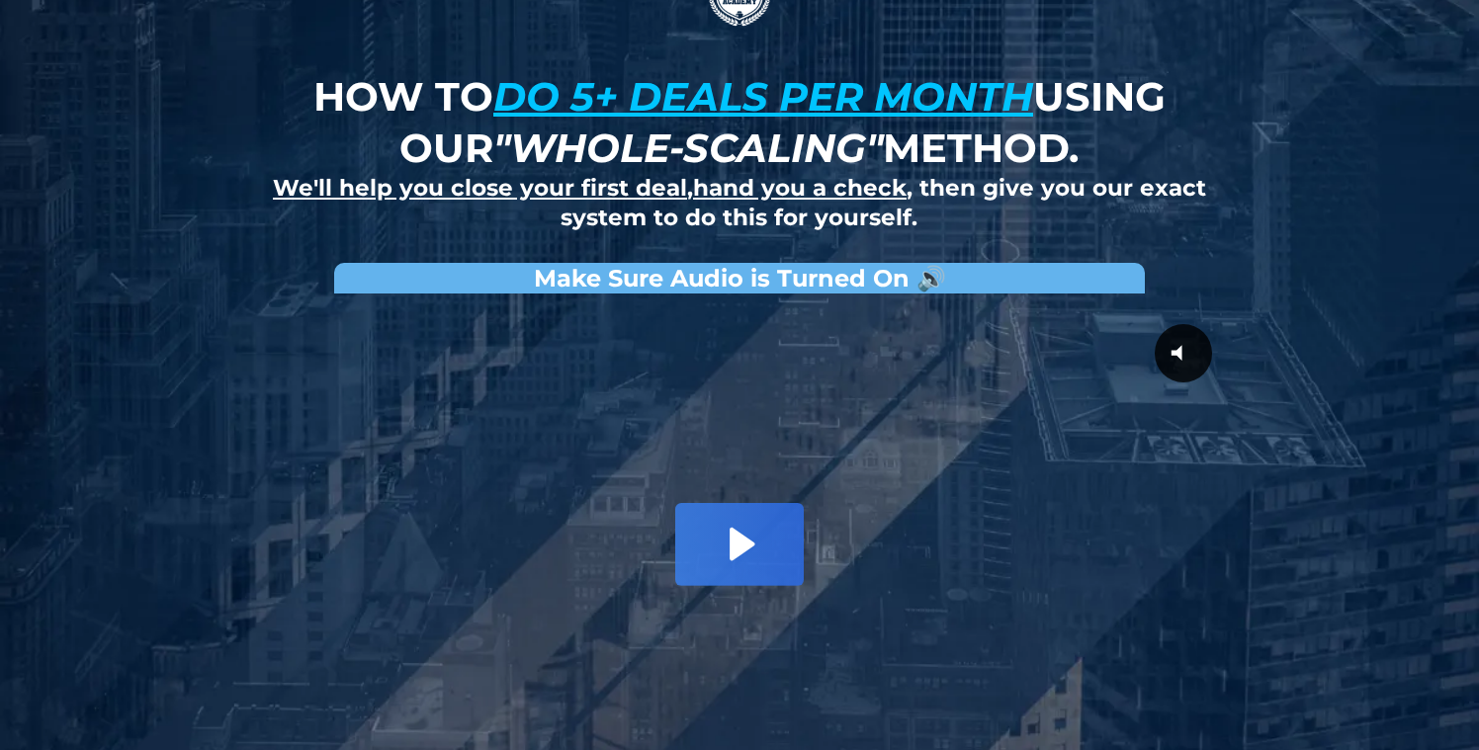 The image size is (1479, 750). I want to click on em: "whole-scaling", so click(688, 147).